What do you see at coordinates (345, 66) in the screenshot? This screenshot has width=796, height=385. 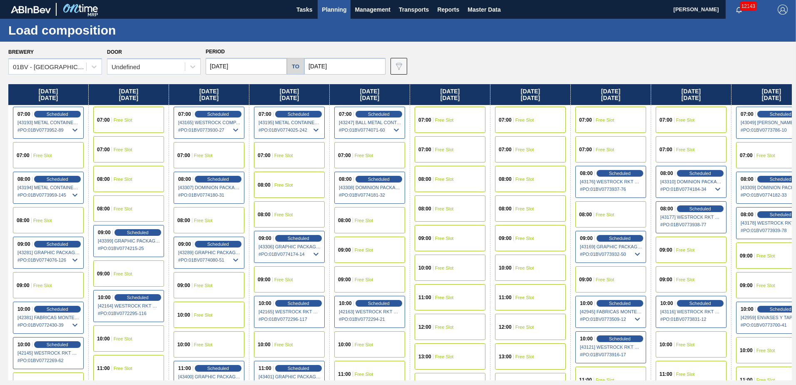 I see `input: mm/dd/yyyy` at bounding box center [345, 66].